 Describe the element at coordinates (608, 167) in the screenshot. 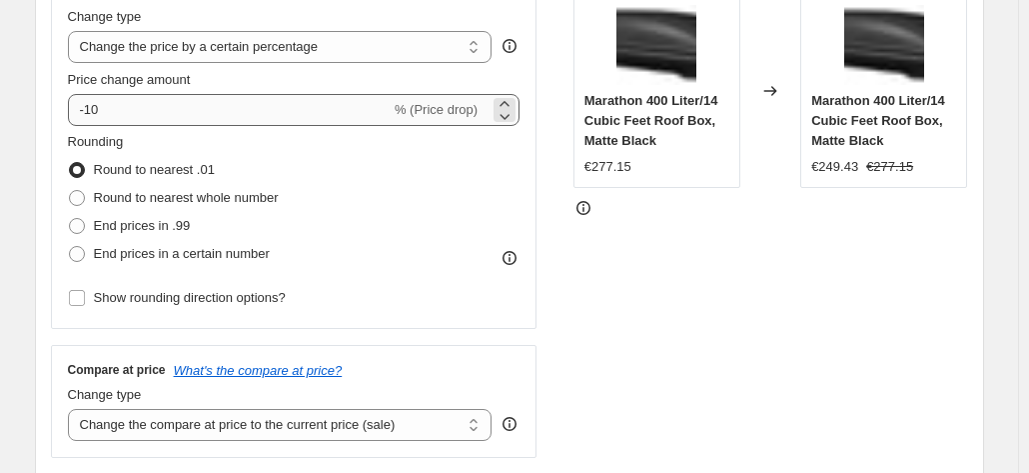

I see `div: €277.15` at that location.